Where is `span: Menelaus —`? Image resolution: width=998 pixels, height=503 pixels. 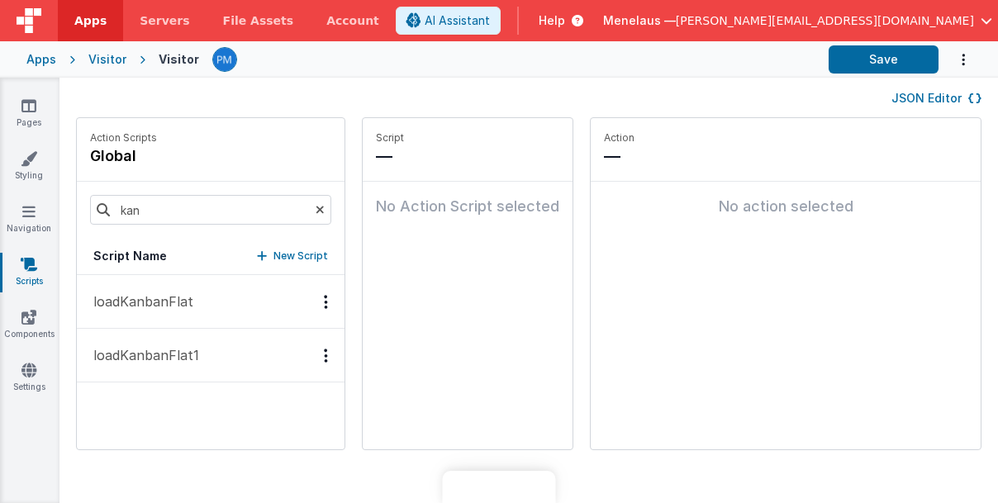
span: Menelaus — is located at coordinates (639, 21).